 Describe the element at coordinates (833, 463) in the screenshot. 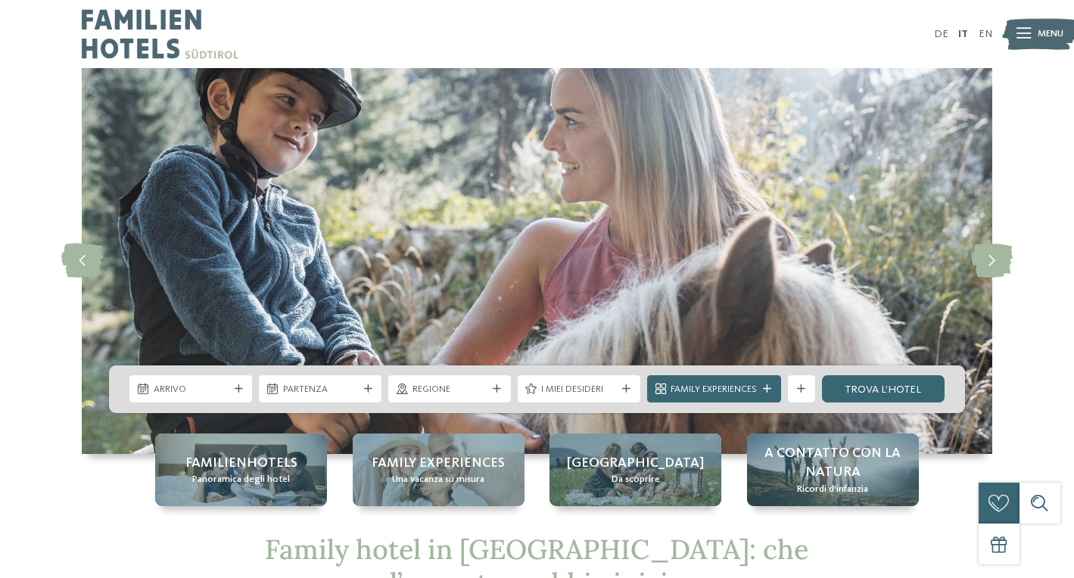

I see `span: A contatto con la natura` at that location.